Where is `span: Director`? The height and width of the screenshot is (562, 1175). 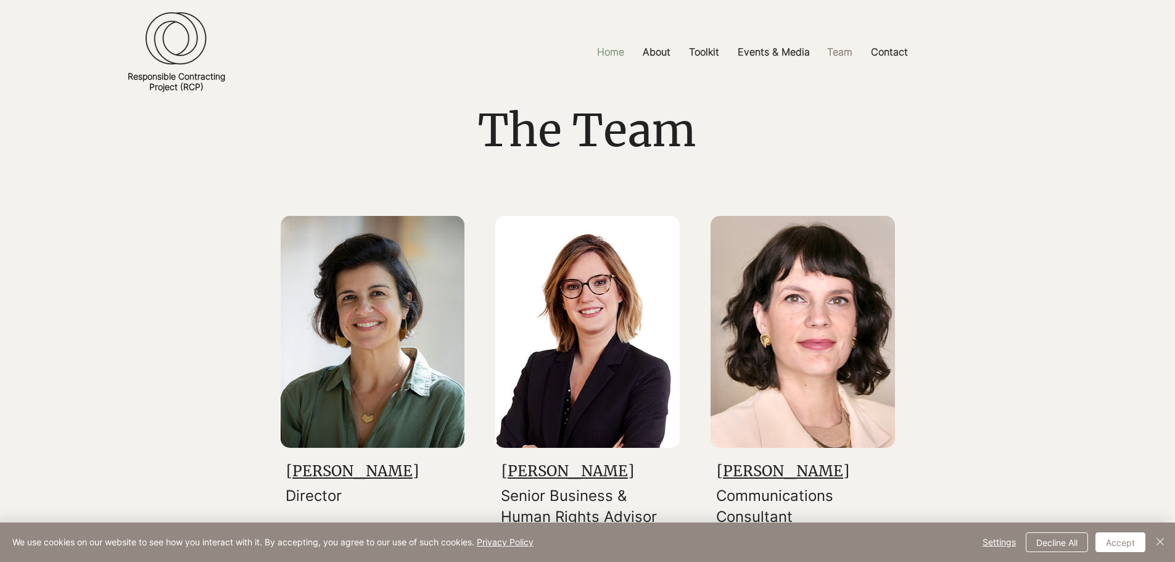 span: Director is located at coordinates (313, 495).